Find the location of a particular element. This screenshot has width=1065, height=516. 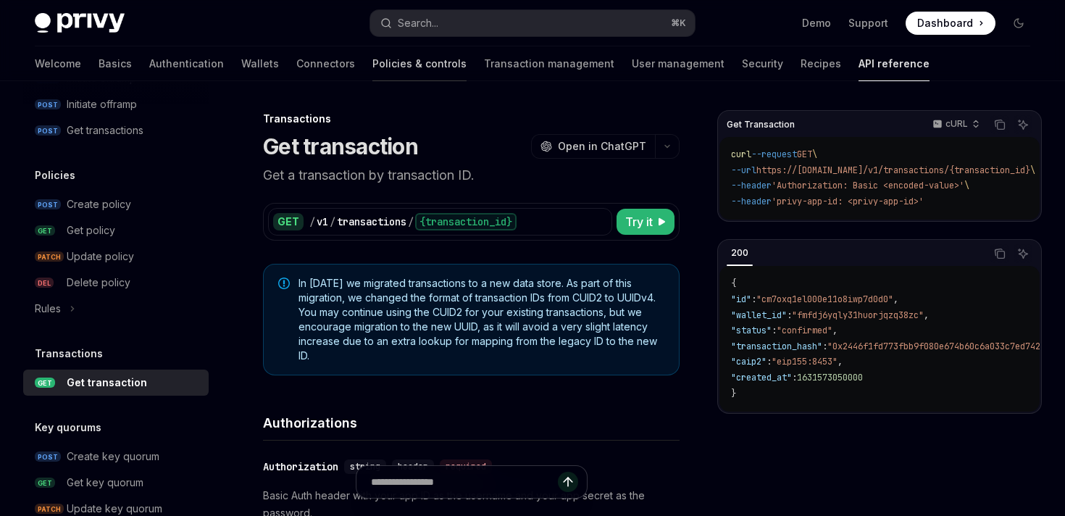

a: POSTGet transactions is located at coordinates (116, 130).